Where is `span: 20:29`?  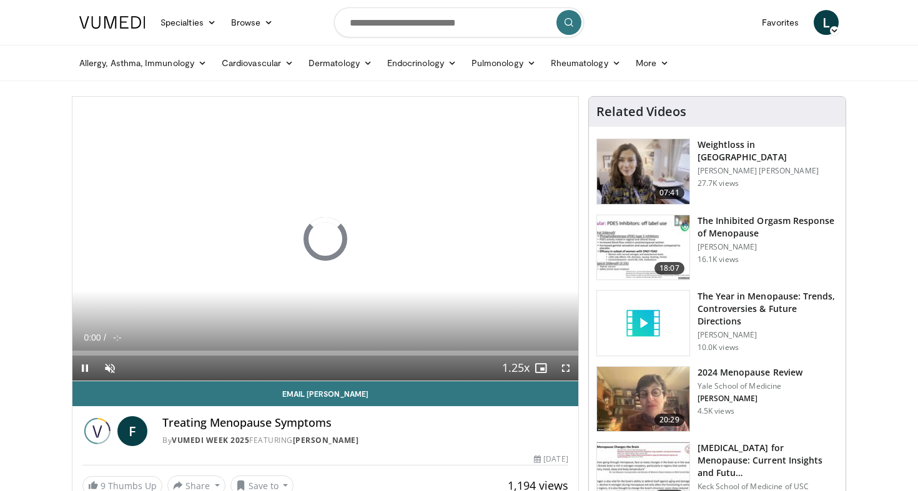
span: 20:29 is located at coordinates (669, 420).